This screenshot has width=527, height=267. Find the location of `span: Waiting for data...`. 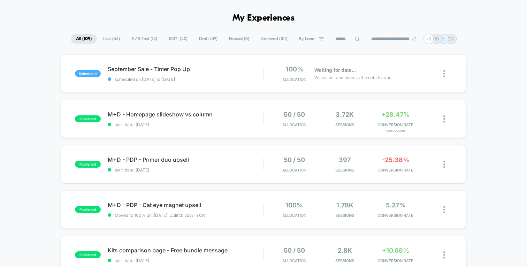

span: Waiting for data... is located at coordinates (335, 70).